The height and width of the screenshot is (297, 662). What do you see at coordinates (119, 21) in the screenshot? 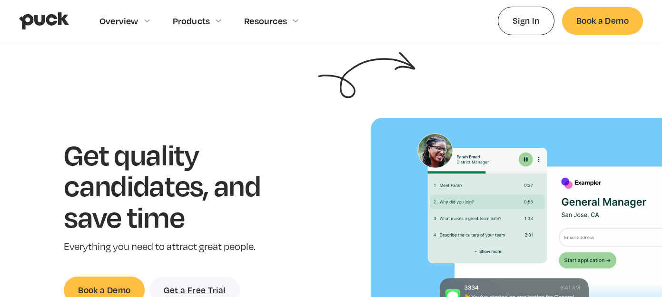
I see `div: Overview` at bounding box center [119, 21].